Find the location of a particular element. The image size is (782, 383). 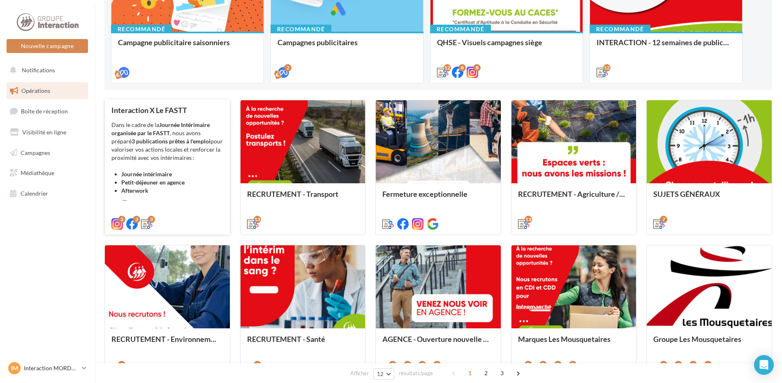

div: Interaction X Le FASTT is located at coordinates (167, 110).